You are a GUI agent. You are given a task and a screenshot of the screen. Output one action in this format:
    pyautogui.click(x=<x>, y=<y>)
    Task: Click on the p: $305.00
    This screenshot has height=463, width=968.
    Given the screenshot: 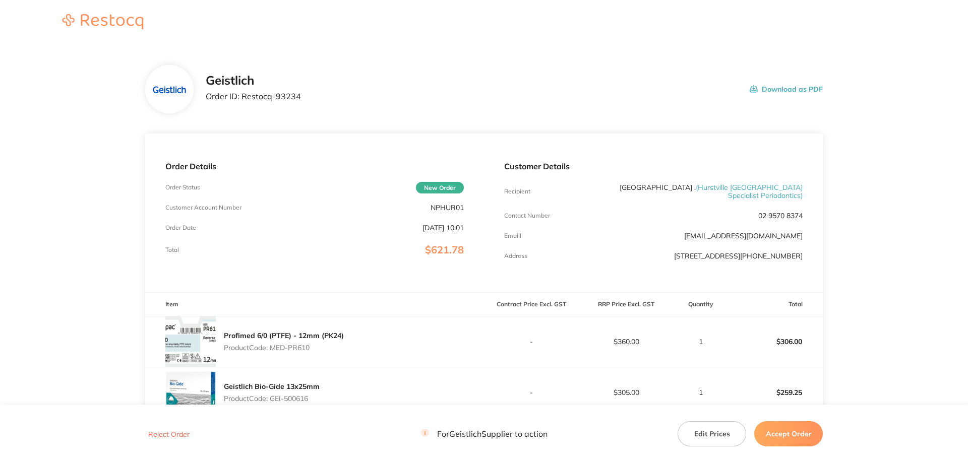 What is the action you would take?
    pyautogui.click(x=626, y=393)
    